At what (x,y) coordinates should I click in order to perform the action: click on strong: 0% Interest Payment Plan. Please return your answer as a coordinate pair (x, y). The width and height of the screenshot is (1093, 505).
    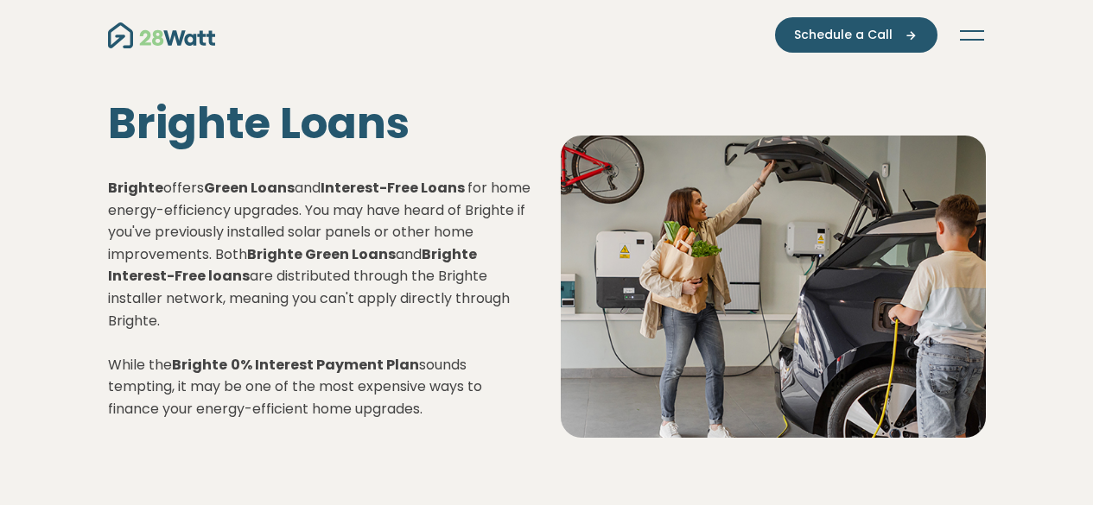
    Looking at the image, I should click on (325, 365).